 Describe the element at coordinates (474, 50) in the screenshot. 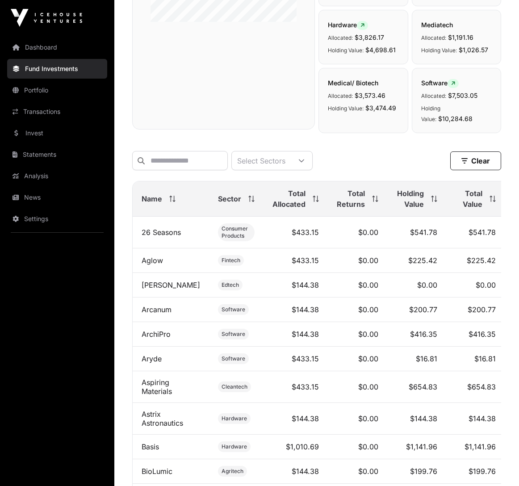

I see `span: $1,026.57` at that location.